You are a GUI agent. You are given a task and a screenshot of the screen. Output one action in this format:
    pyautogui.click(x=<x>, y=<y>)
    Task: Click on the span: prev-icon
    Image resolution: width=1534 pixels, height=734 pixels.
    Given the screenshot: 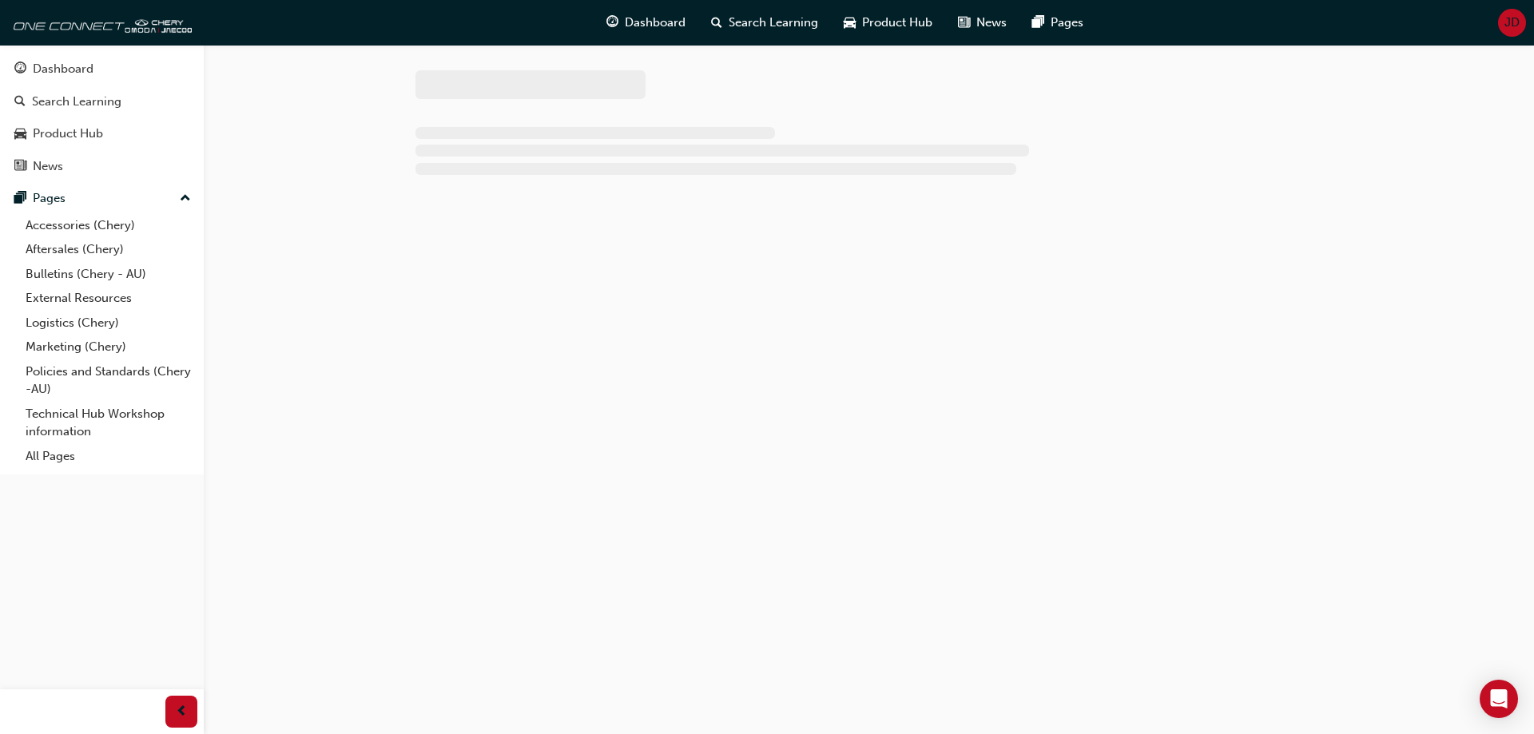 What is the action you would take?
    pyautogui.click(x=181, y=712)
    